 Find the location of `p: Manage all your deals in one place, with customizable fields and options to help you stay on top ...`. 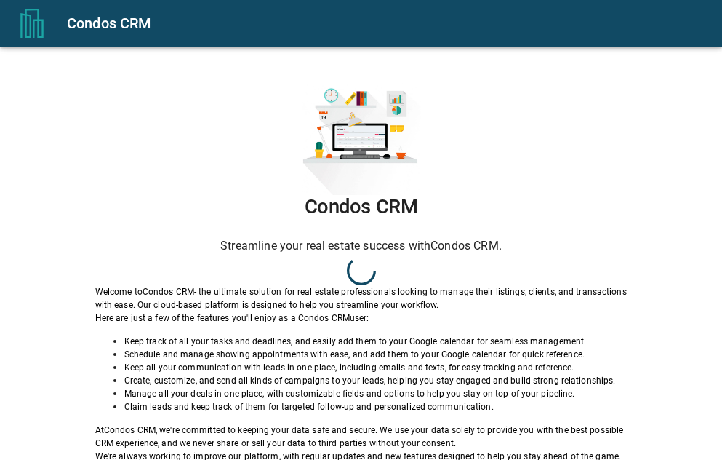

p: Manage all your deals in one place, with customizable fields and options to help you stay on top ... is located at coordinates (376, 394).